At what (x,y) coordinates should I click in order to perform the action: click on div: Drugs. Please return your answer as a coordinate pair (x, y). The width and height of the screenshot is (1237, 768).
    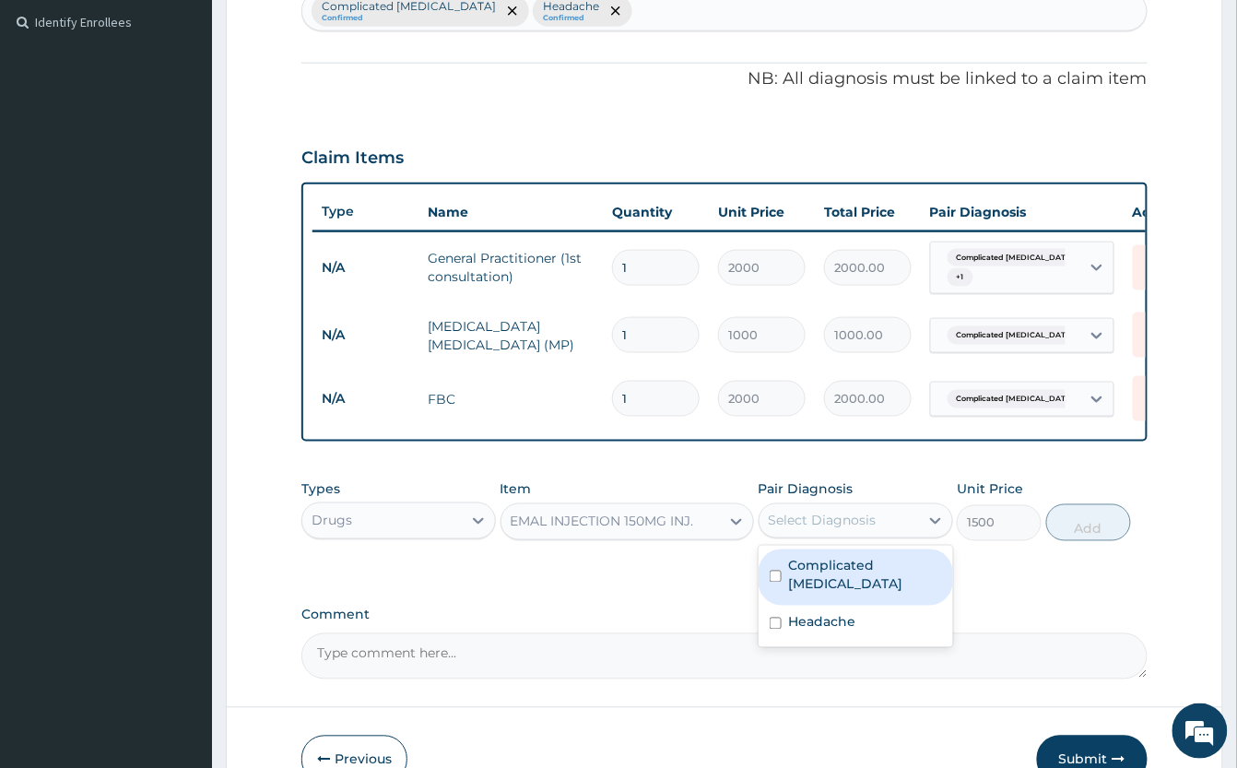
    Looking at the image, I should click on (332, 521).